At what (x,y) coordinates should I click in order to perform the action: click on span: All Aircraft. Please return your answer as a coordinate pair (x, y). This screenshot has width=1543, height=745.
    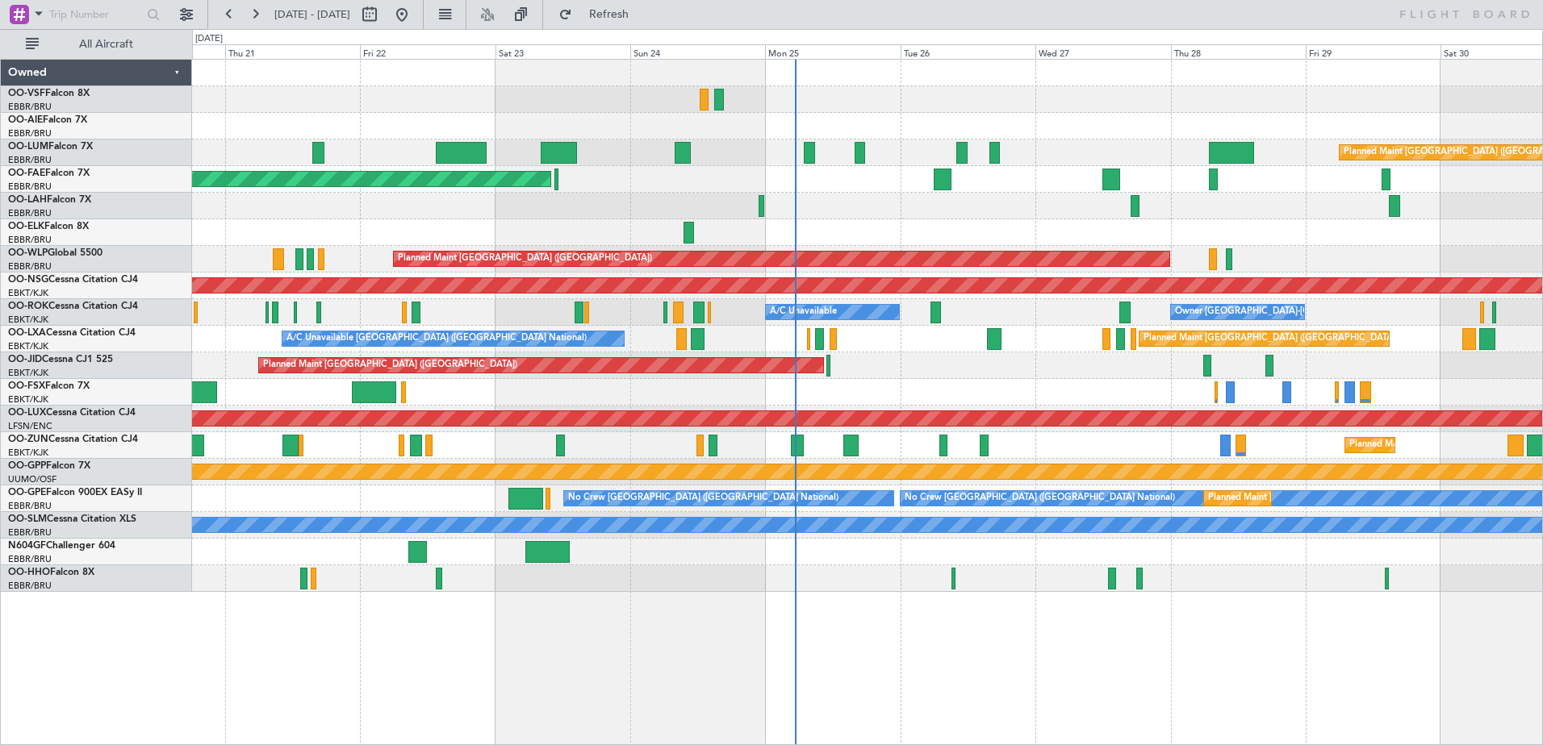
    Looking at the image, I should click on (106, 44).